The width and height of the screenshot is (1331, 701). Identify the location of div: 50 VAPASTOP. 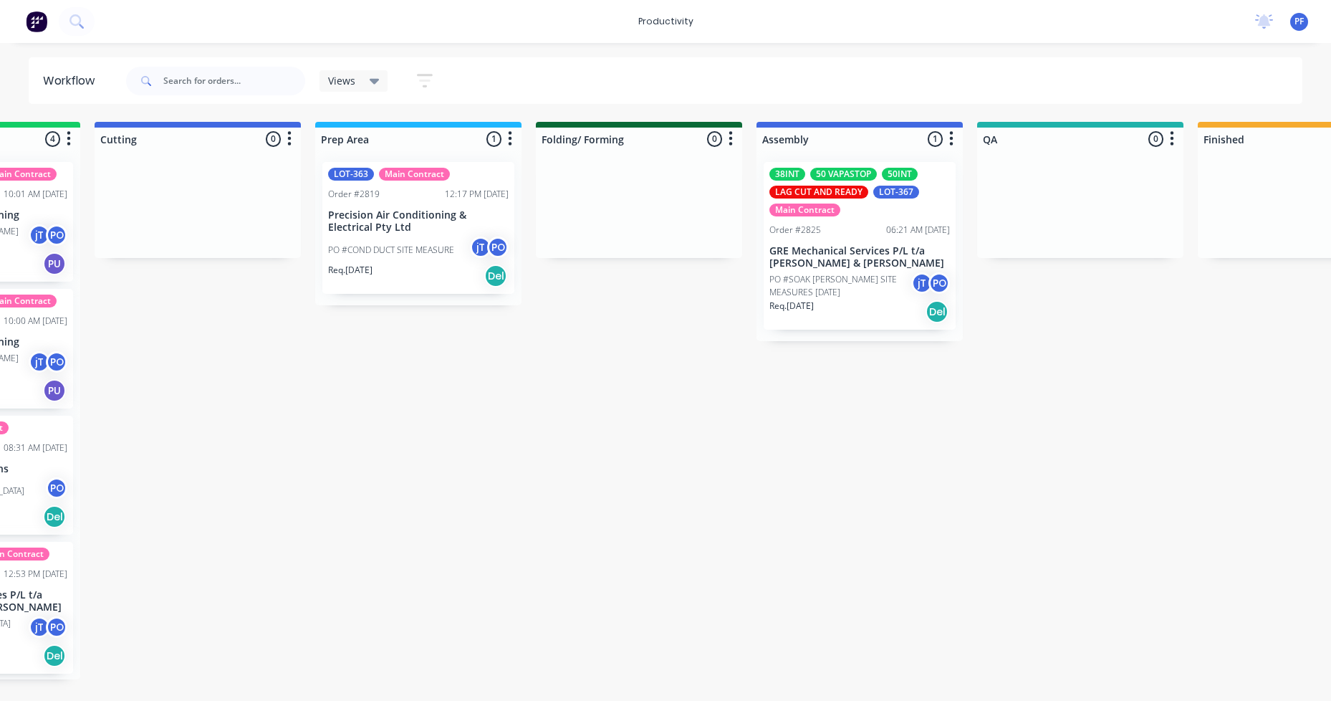
(843, 174).